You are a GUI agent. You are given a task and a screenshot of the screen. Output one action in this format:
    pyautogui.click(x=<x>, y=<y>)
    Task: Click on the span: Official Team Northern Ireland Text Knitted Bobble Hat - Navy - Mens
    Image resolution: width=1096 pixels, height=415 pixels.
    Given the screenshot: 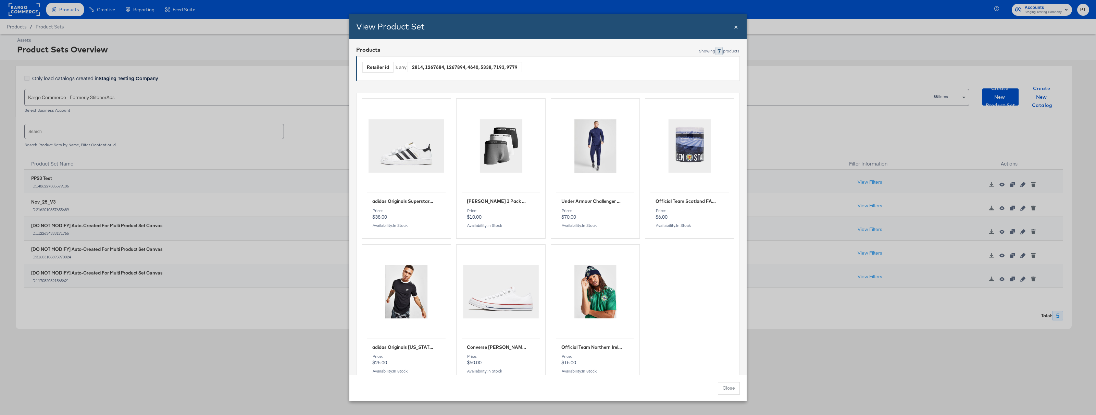 What is the action you would take?
    pyautogui.click(x=592, y=347)
    